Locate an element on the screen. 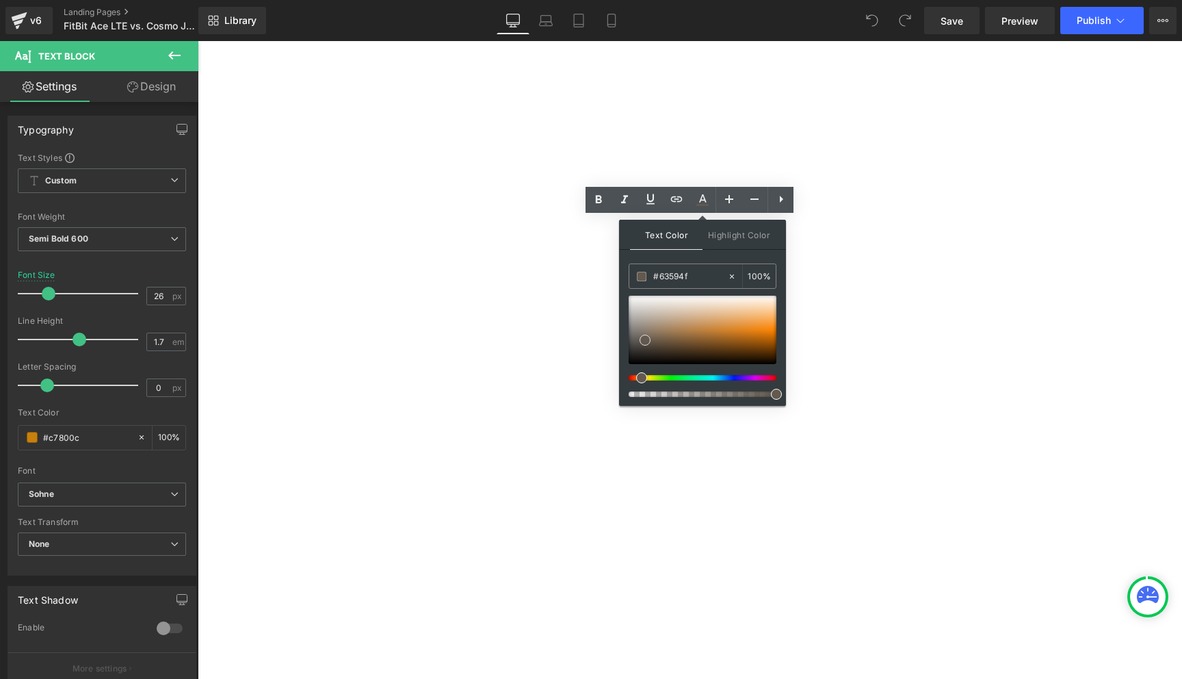  span: Publish is located at coordinates (1094, 21).